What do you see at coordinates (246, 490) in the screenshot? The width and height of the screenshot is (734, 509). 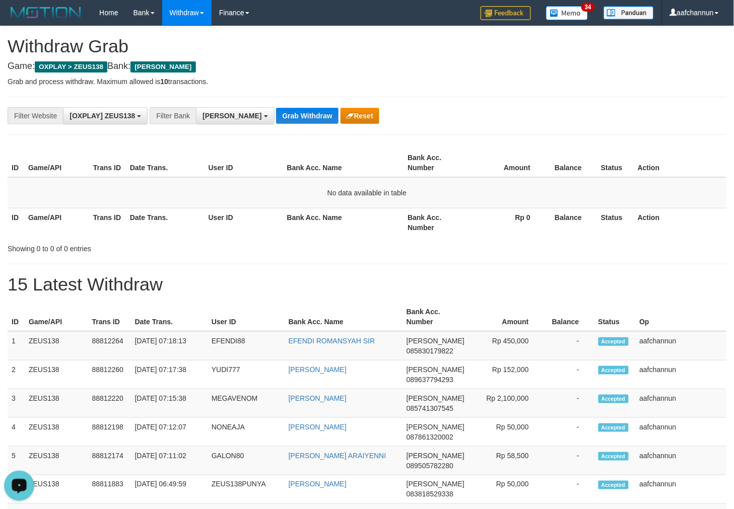 I see `td: ZEUS138PUNYA` at bounding box center [246, 490].